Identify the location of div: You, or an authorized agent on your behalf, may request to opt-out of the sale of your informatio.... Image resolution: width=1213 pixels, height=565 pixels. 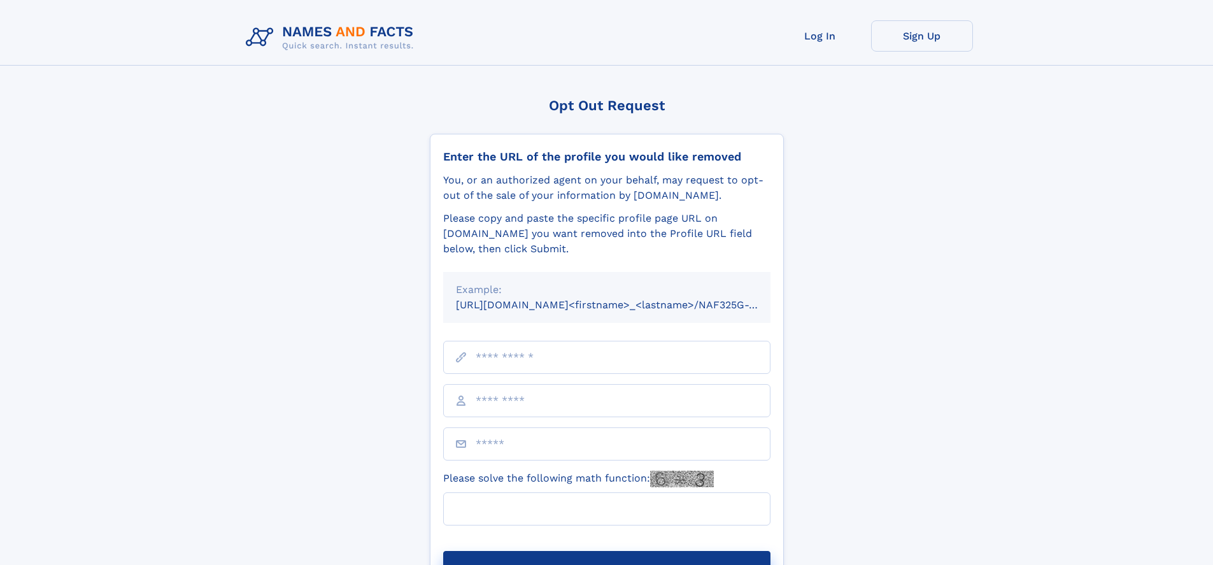
(607, 188).